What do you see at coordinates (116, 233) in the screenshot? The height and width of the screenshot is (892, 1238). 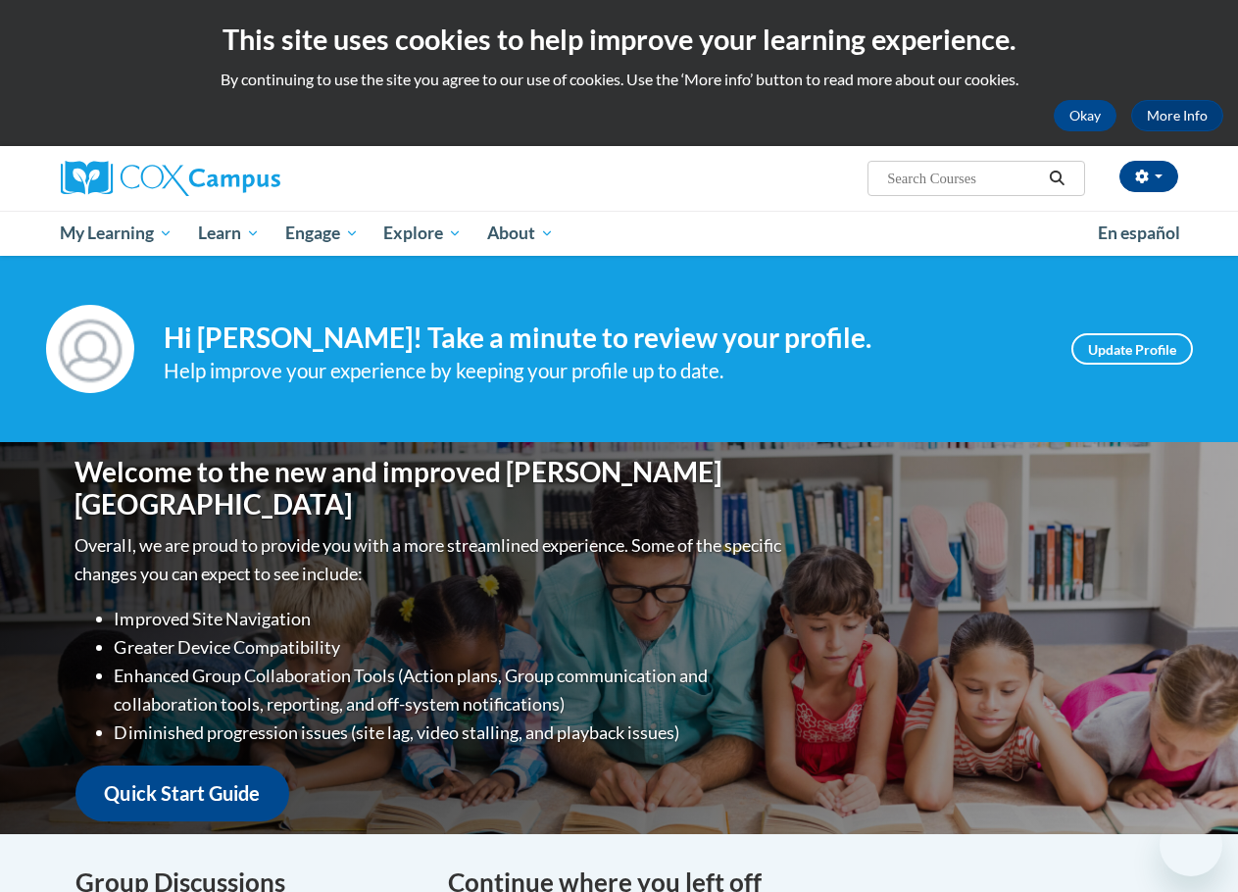 I see `span: My Learning` at bounding box center [116, 233].